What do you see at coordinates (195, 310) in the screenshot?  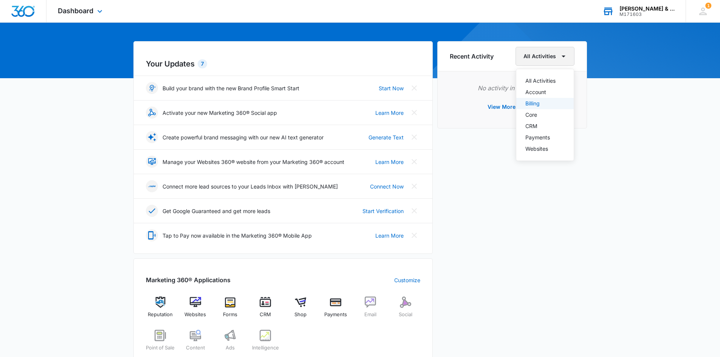 I see `a: Websites` at bounding box center [195, 310].